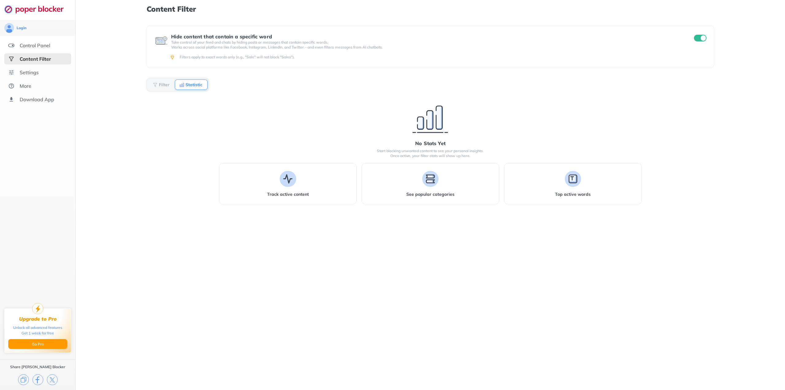 This screenshot has width=785, height=390. Describe the element at coordinates (430, 143) in the screenshot. I see `div: No Stats Yet` at that location.